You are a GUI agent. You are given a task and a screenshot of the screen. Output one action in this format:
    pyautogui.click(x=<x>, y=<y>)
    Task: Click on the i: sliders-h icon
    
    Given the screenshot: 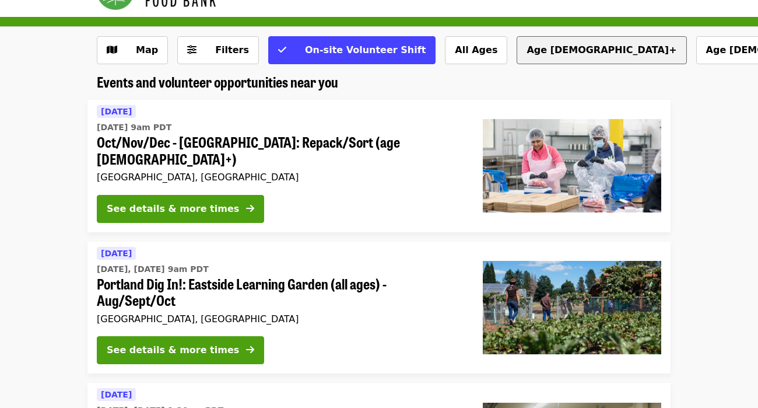 What is the action you would take?
    pyautogui.click(x=192, y=50)
    